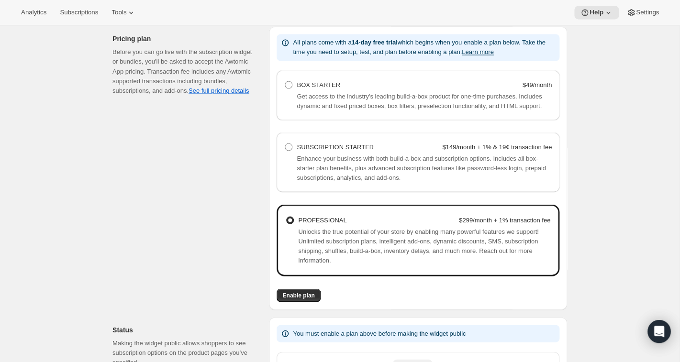  What do you see at coordinates (504, 220) in the screenshot?
I see `strong: $299/month + 1% transaction fee` at bounding box center [504, 220].